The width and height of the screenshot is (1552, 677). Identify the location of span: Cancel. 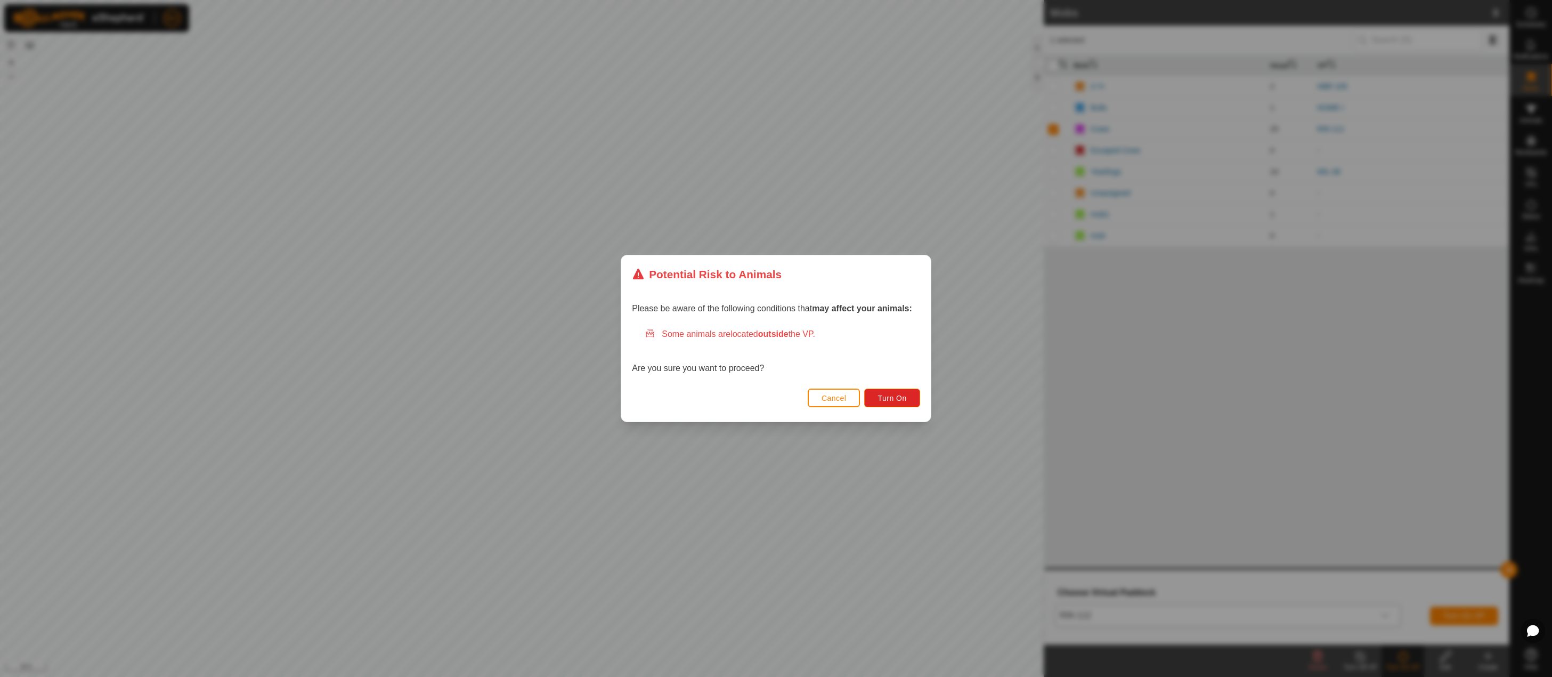
(834, 398).